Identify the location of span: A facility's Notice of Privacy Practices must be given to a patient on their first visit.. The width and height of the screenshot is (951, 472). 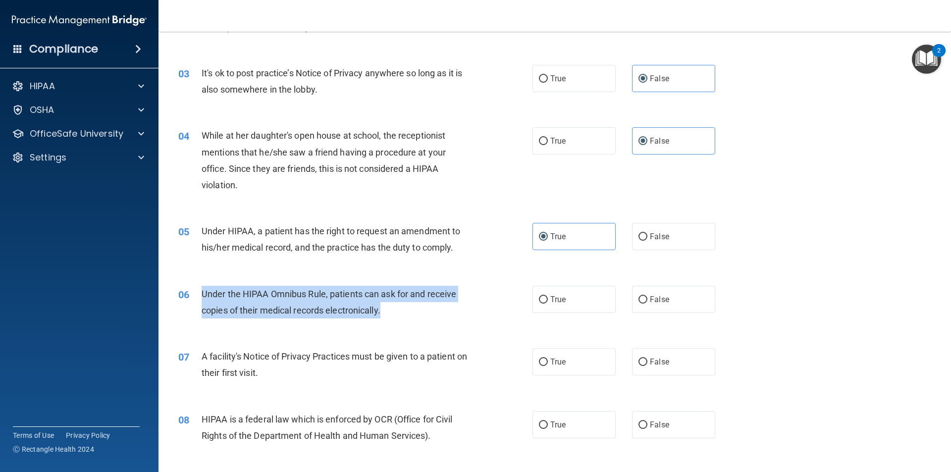
(334, 364).